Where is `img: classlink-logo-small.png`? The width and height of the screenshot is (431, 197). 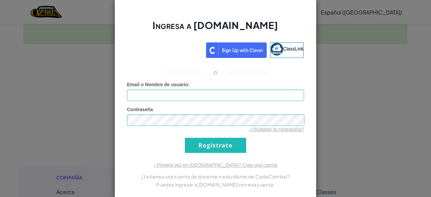 img: classlink-logo-small.png is located at coordinates (277, 49).